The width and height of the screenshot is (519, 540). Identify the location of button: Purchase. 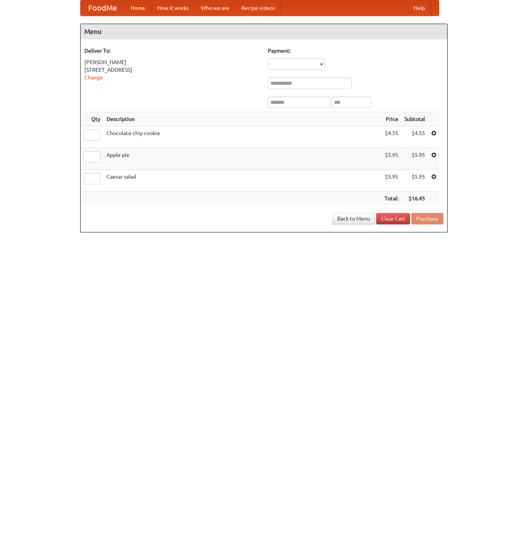
(427, 219).